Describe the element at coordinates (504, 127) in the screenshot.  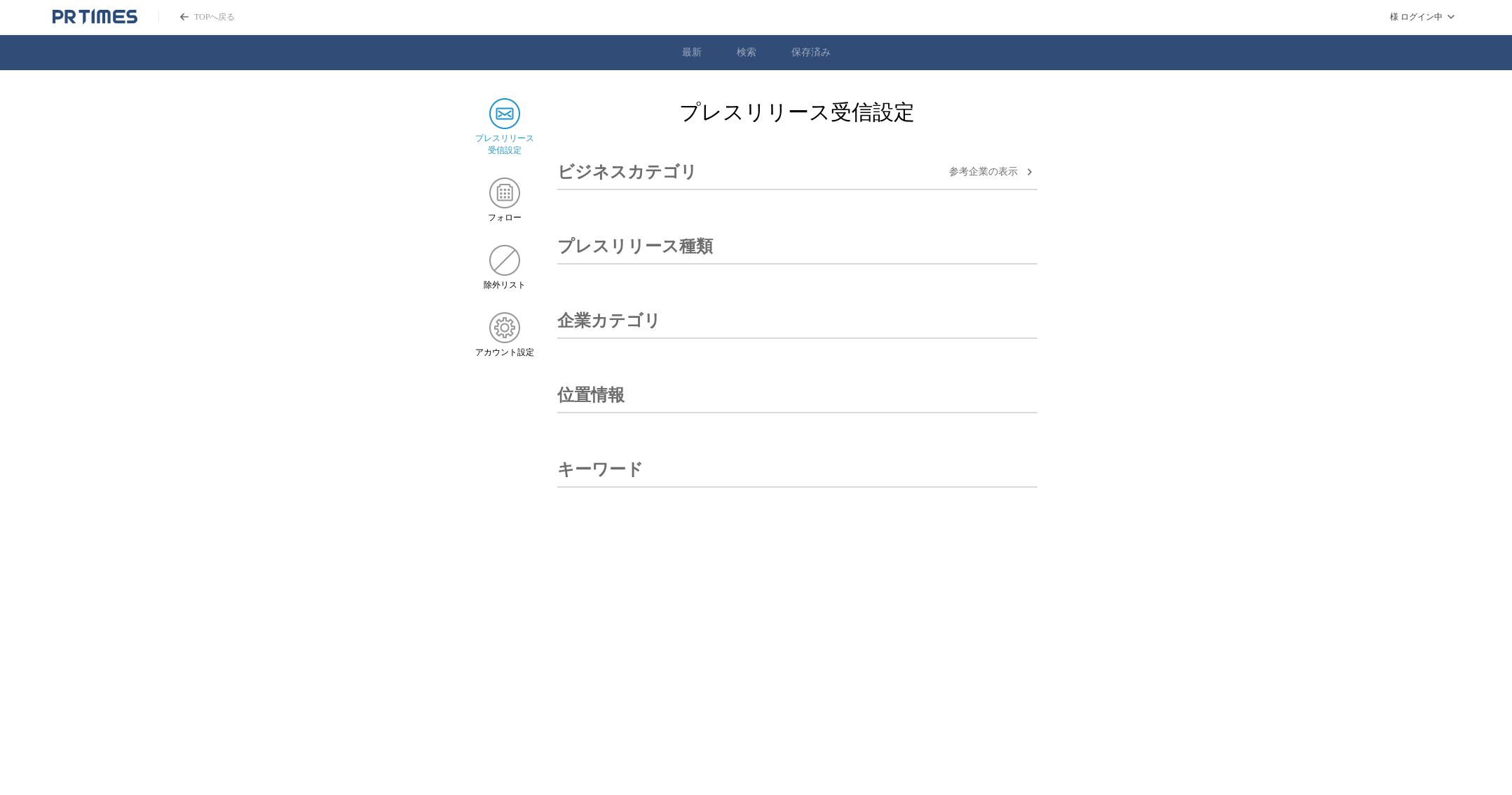
I see `a: プレスリリース 受信設定プレスリリース 受信設定` at that location.